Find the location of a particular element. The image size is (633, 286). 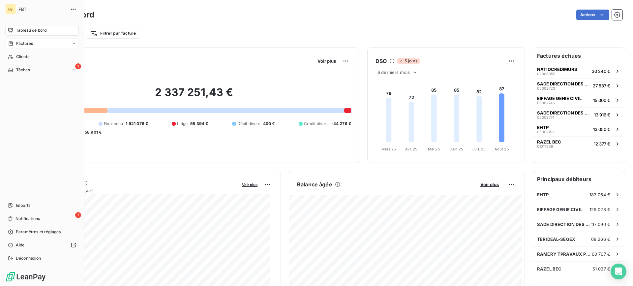

tspan: Juil. 25 is located at coordinates (479, 149).